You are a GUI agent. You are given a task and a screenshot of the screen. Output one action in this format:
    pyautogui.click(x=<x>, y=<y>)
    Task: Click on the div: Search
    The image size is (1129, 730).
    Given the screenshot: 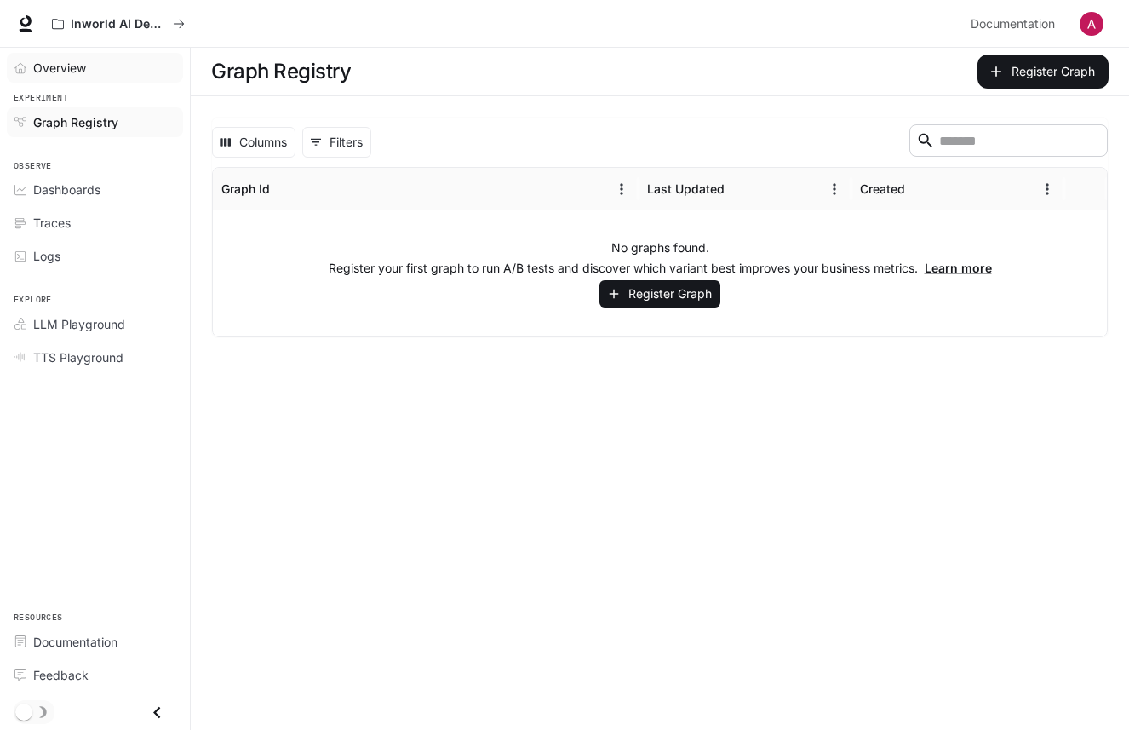 What is the action you would take?
    pyautogui.click(x=1008, y=142)
    